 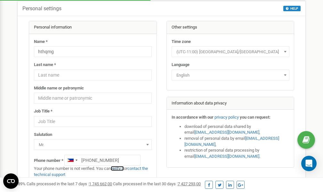 I want to click on a: privacy policy, so click(x=227, y=117).